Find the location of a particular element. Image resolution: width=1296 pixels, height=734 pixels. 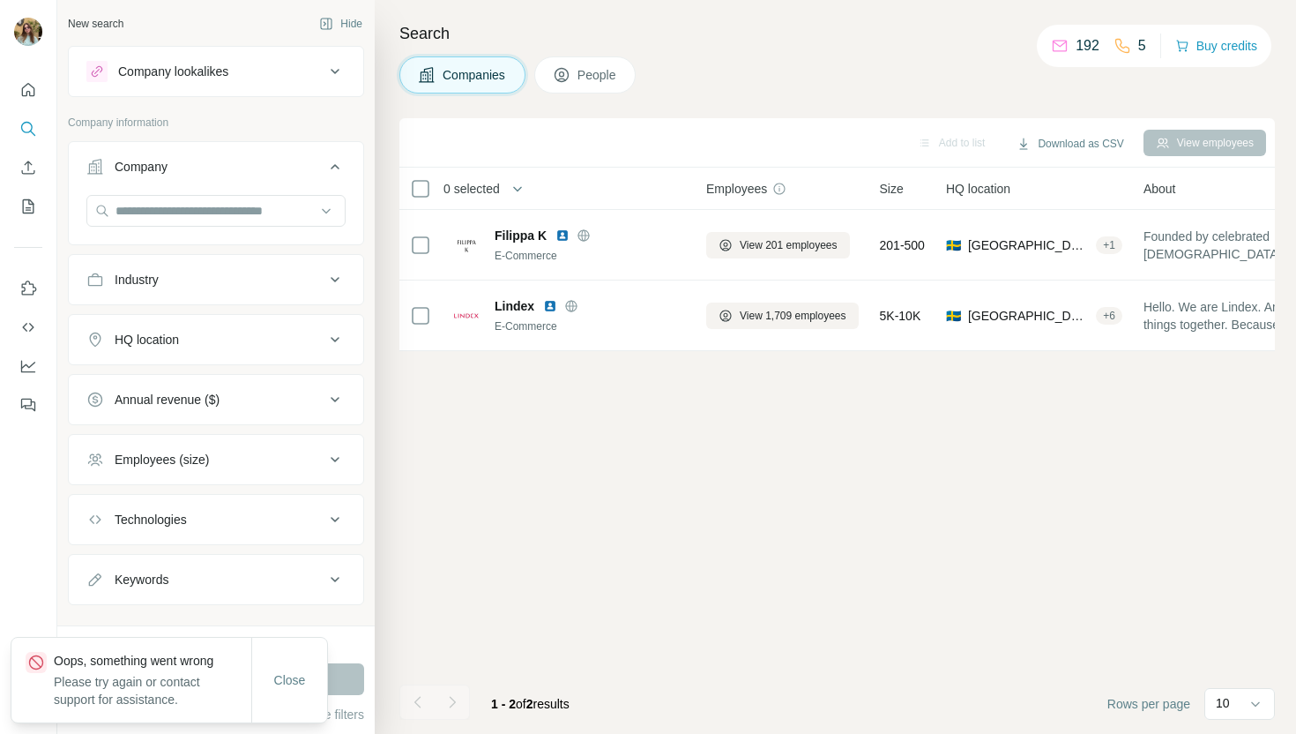

span: Employees is located at coordinates (736, 189).